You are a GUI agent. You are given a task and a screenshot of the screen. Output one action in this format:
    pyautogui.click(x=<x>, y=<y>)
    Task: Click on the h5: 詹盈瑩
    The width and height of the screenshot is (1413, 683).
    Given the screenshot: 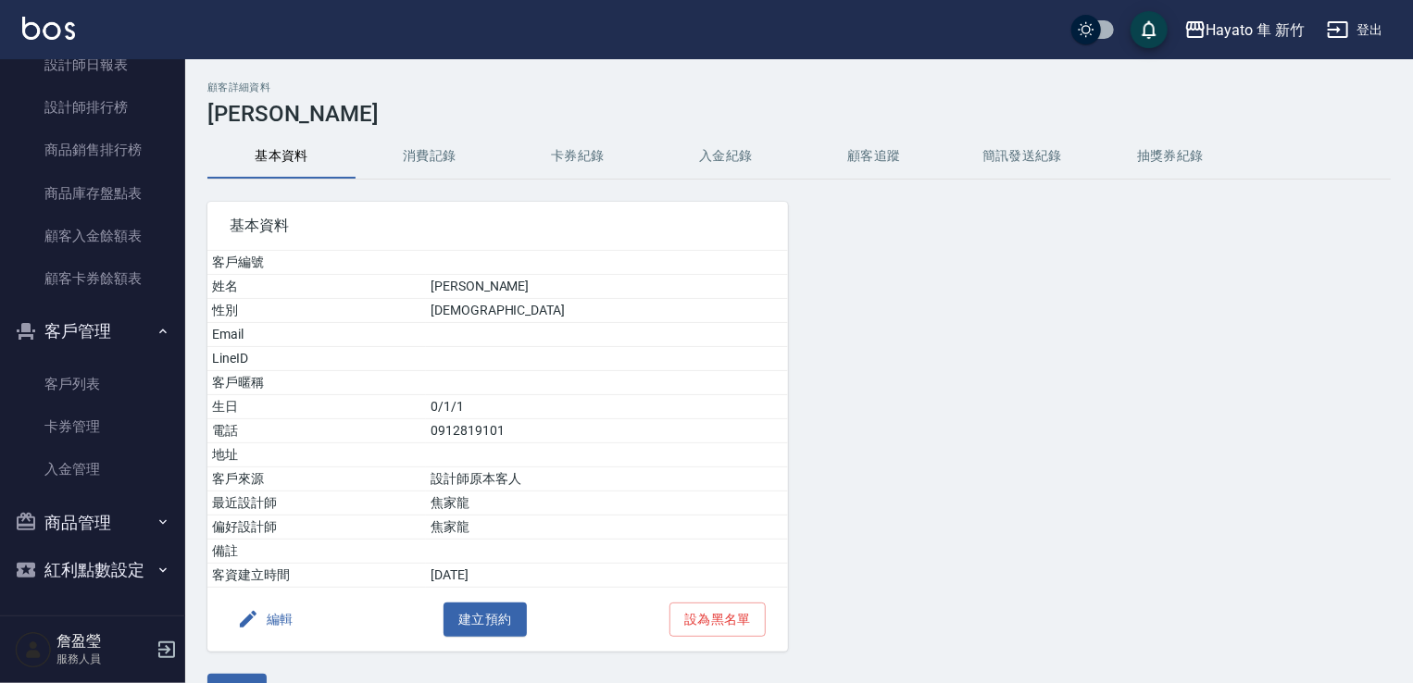 What is the action you would take?
    pyautogui.click(x=104, y=642)
    